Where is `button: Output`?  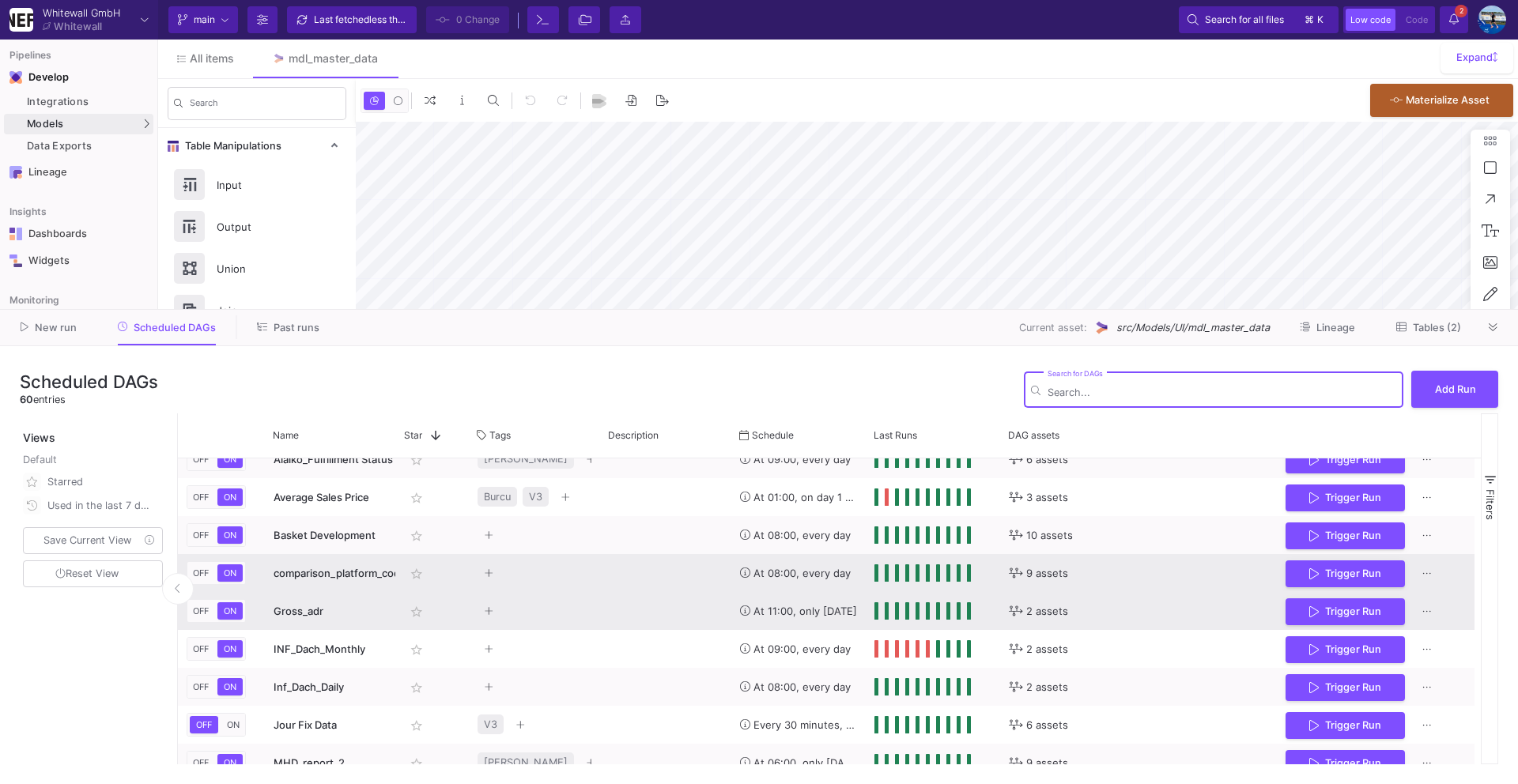
button: Output is located at coordinates (257, 226).